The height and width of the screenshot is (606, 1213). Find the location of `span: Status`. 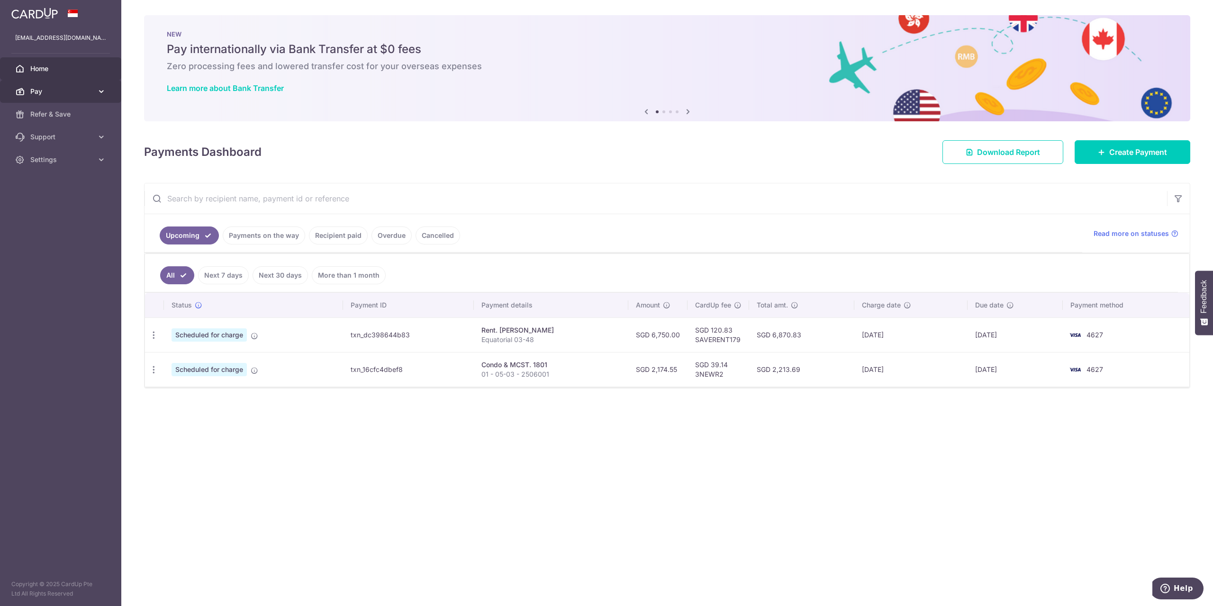

span: Status is located at coordinates (181, 305).